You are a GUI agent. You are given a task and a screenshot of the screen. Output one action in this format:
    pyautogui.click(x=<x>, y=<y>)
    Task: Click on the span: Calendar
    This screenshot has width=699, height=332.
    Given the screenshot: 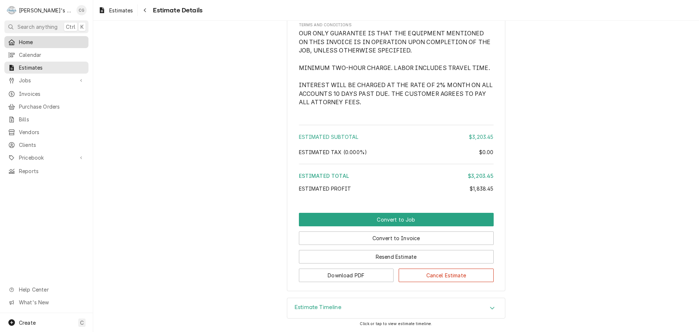 What is the action you would take?
    pyautogui.click(x=52, y=55)
    